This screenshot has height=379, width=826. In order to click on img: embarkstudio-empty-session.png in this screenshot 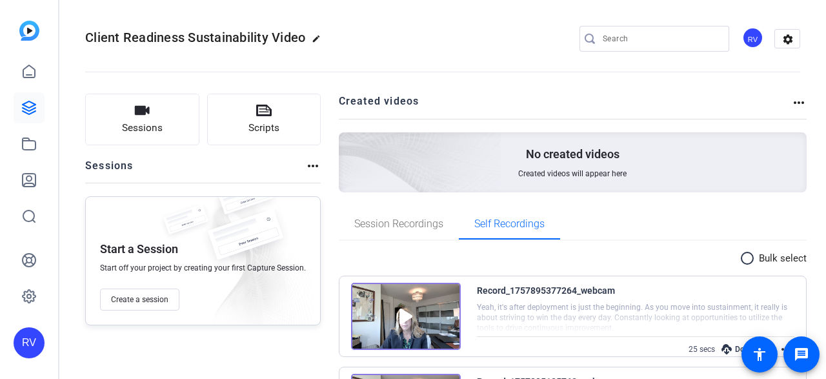, I will do `click(251, 262)`.